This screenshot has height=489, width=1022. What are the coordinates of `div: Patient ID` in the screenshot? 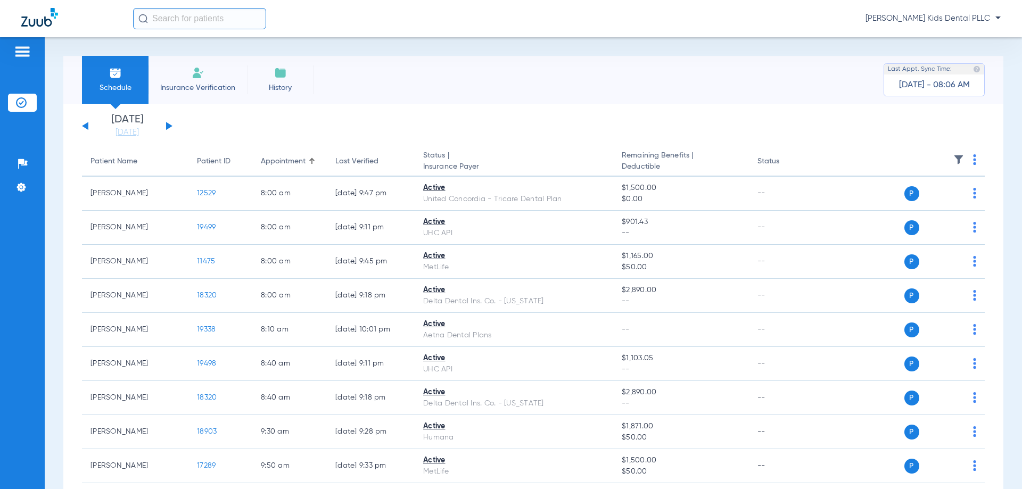 It's located at (220, 161).